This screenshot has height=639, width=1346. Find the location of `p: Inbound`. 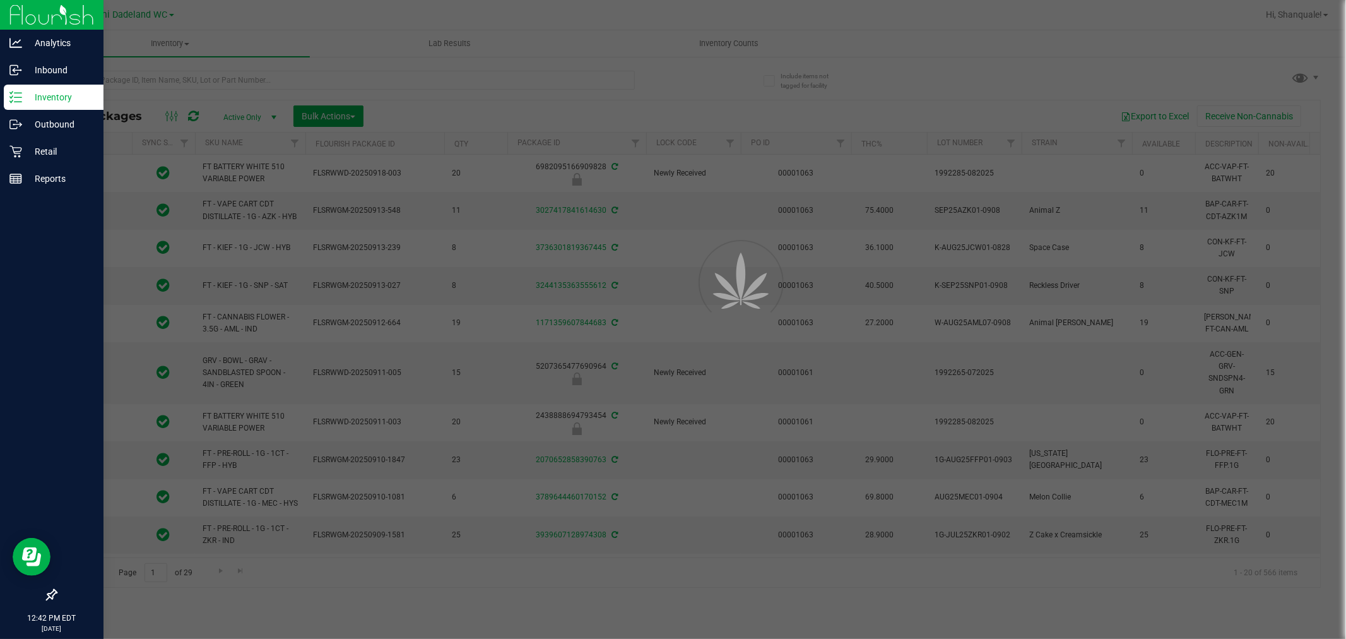

p: Inbound is located at coordinates (60, 70).